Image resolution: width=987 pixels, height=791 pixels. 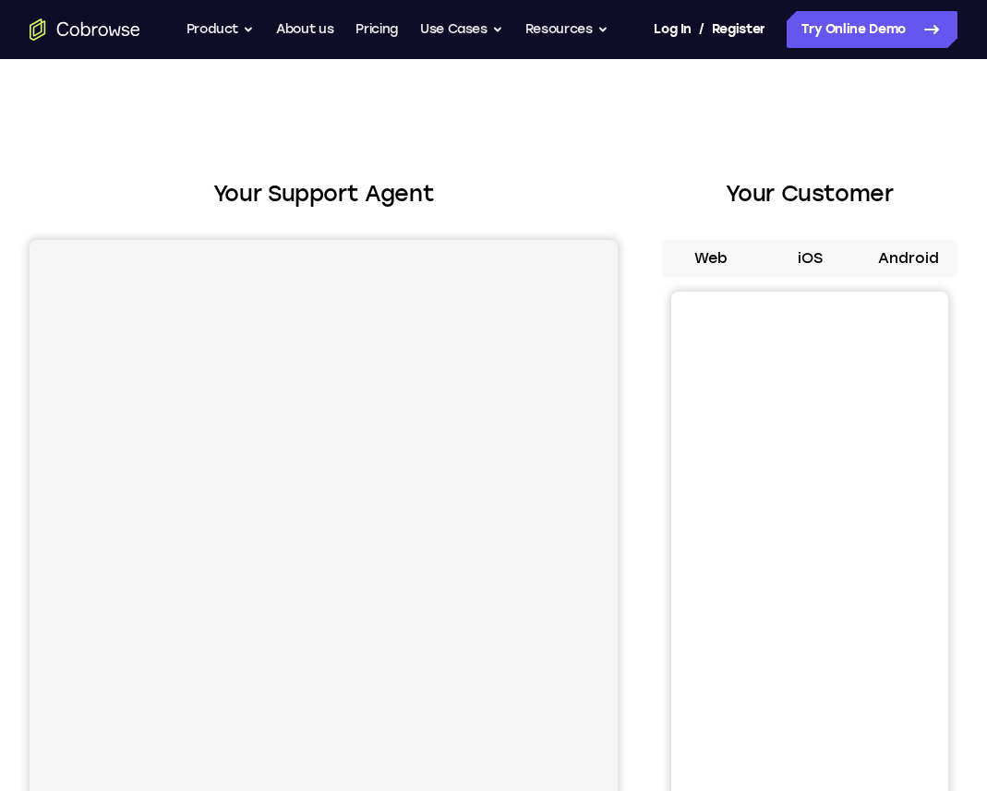 What do you see at coordinates (305, 30) in the screenshot?
I see `a: About us` at bounding box center [305, 30].